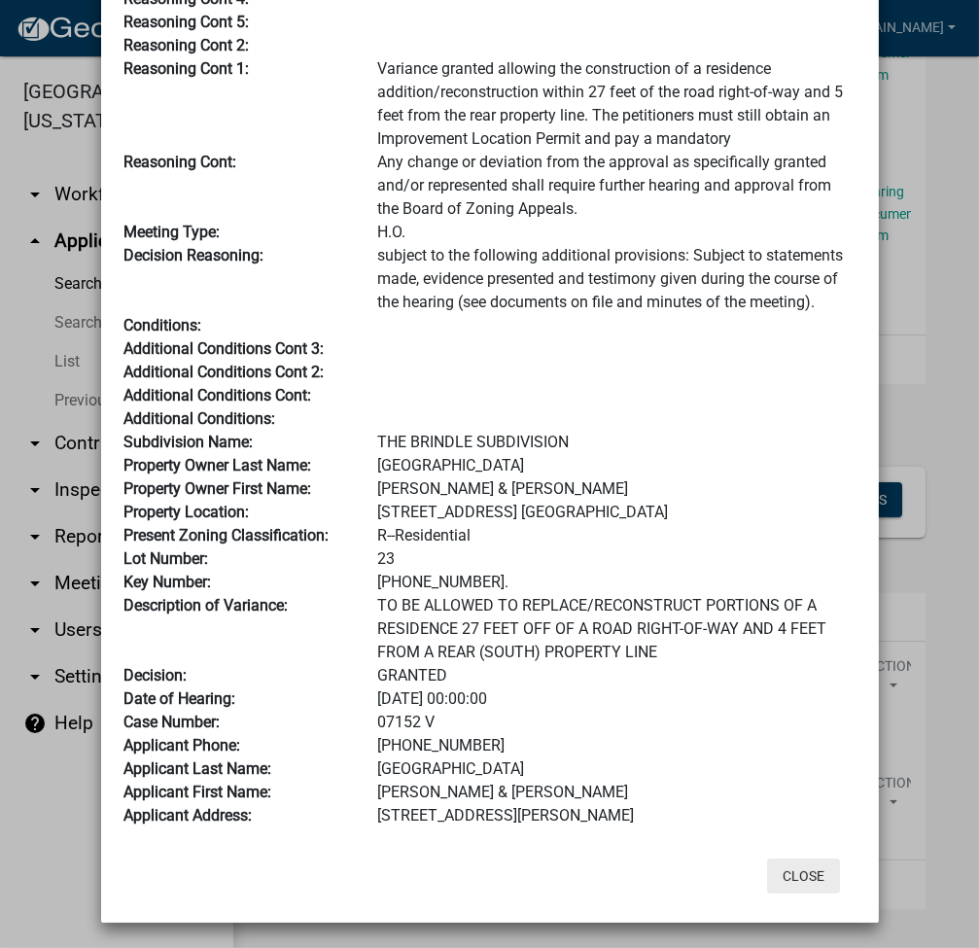  What do you see at coordinates (181, 161) in the screenshot?
I see `b: Reasoning Cont:` at bounding box center [181, 161].